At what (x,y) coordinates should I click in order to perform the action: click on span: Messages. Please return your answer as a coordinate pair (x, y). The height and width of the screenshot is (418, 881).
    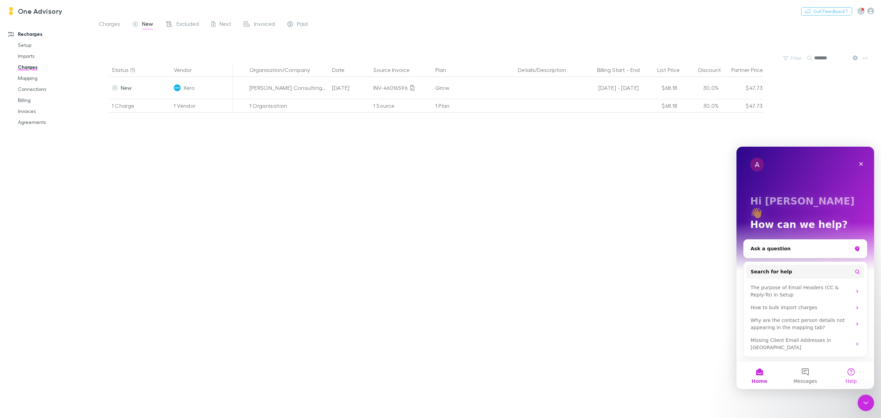
    Looking at the image, I should click on (69, 234).